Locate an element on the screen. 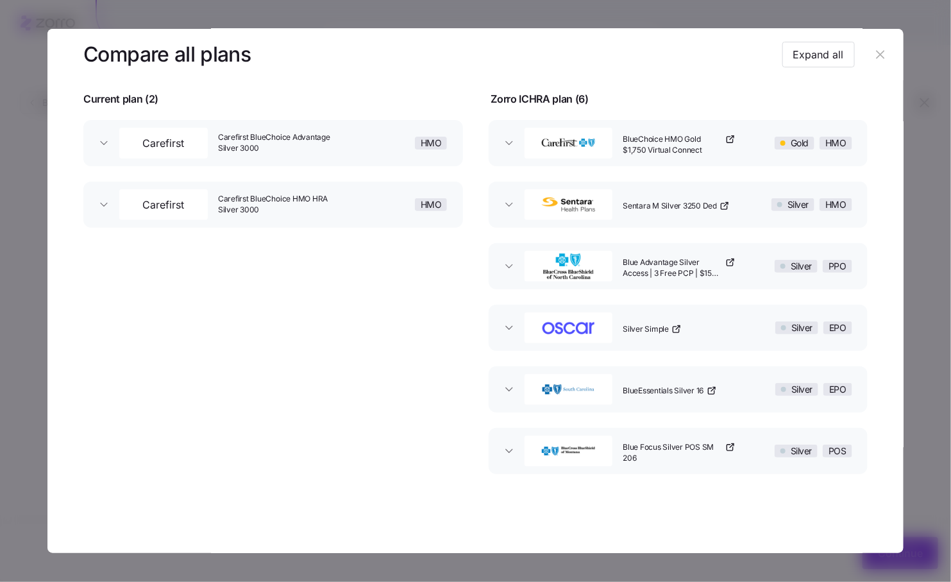 The image size is (951, 582). img: CareFirst BlueCross BlueShield is located at coordinates (569, 143).